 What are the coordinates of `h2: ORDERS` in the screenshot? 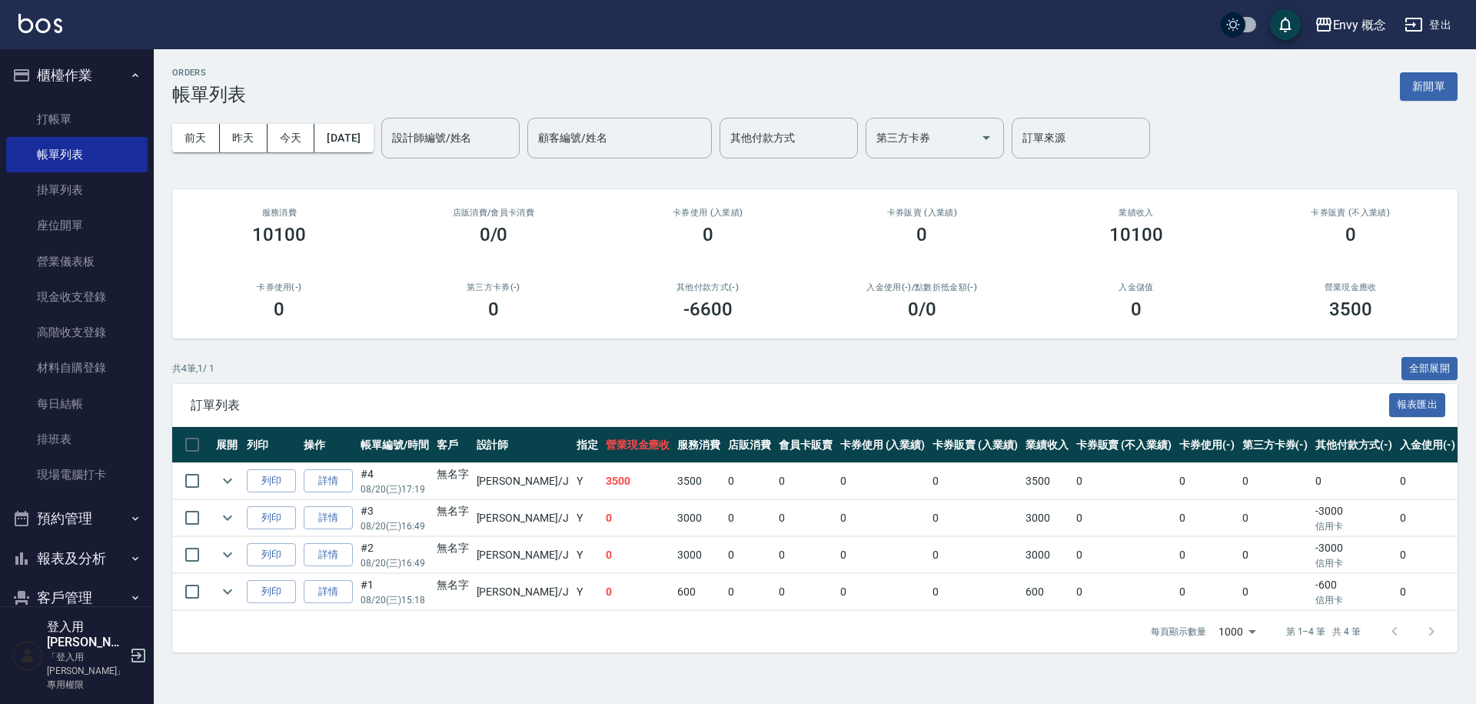 It's located at (209, 72).